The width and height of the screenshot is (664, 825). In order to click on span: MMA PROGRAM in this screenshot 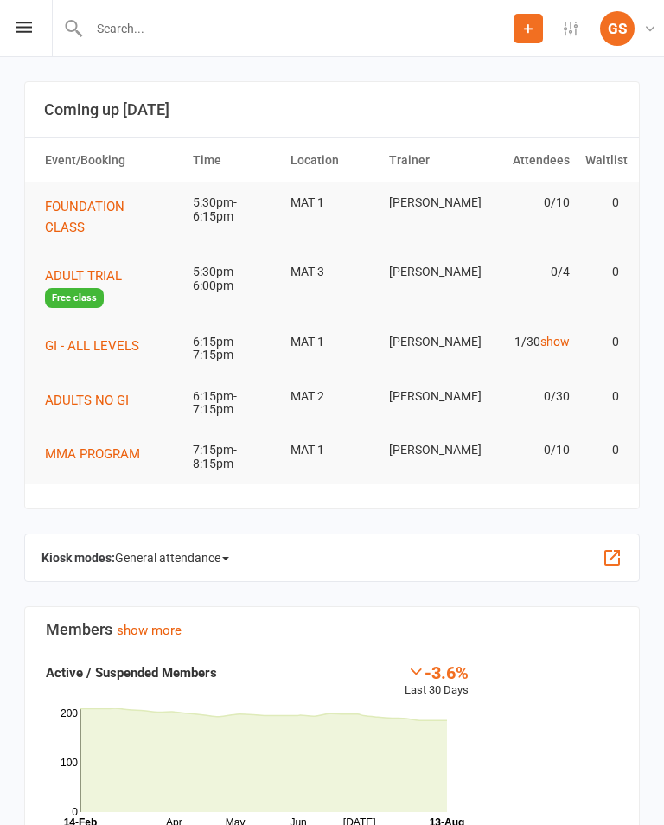, I will do `click(93, 454)`.